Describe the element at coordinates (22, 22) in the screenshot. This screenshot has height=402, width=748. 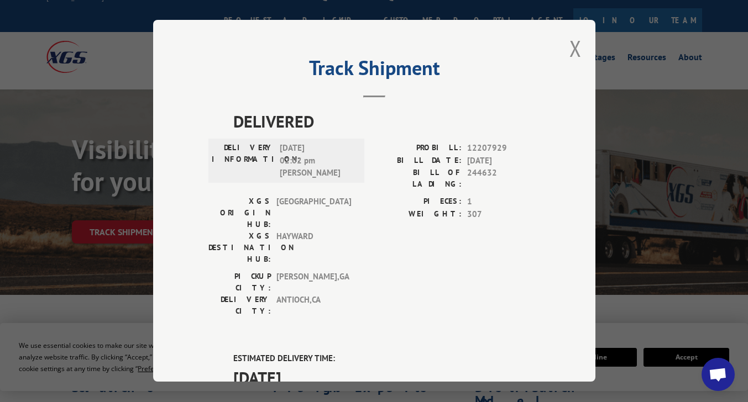
I see `img: logo_orange.svg` at that location.